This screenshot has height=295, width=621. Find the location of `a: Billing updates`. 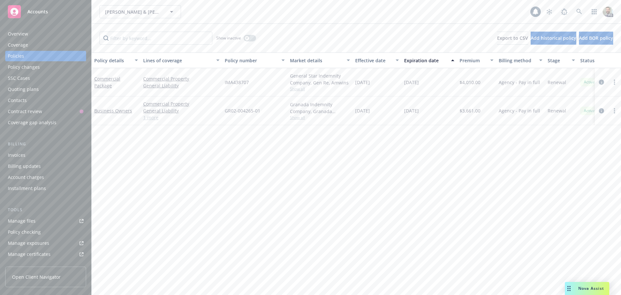

a: Billing updates is located at coordinates (46, 166).